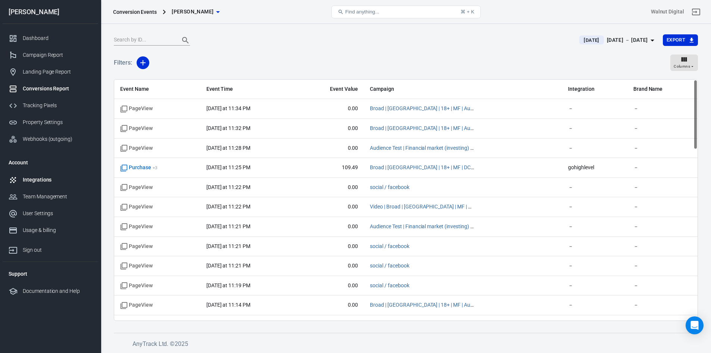  Describe the element at coordinates (680, 40) in the screenshot. I see `button: Export` at that location.